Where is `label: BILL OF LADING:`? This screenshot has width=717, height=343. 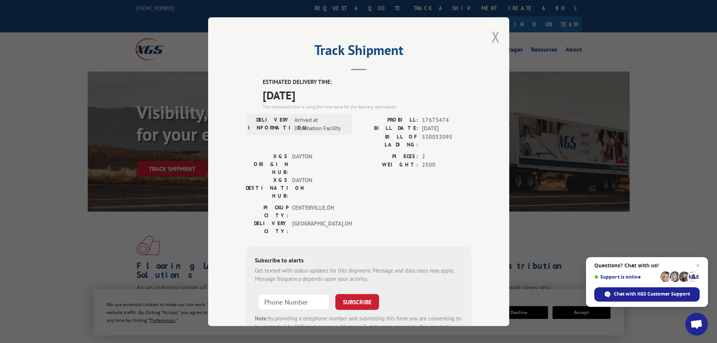
label: BILL OF LADING: is located at coordinates (389, 140).